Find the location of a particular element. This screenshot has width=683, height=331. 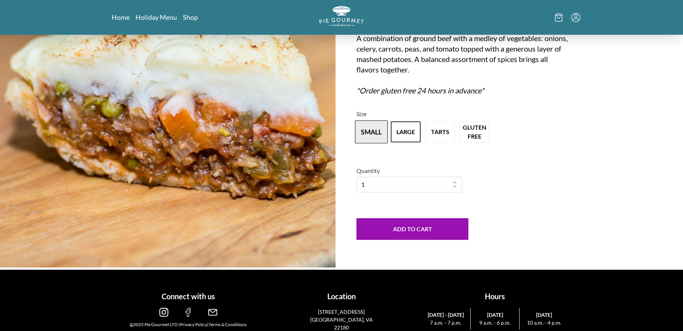

h1: Connect with us is located at coordinates (188, 296).